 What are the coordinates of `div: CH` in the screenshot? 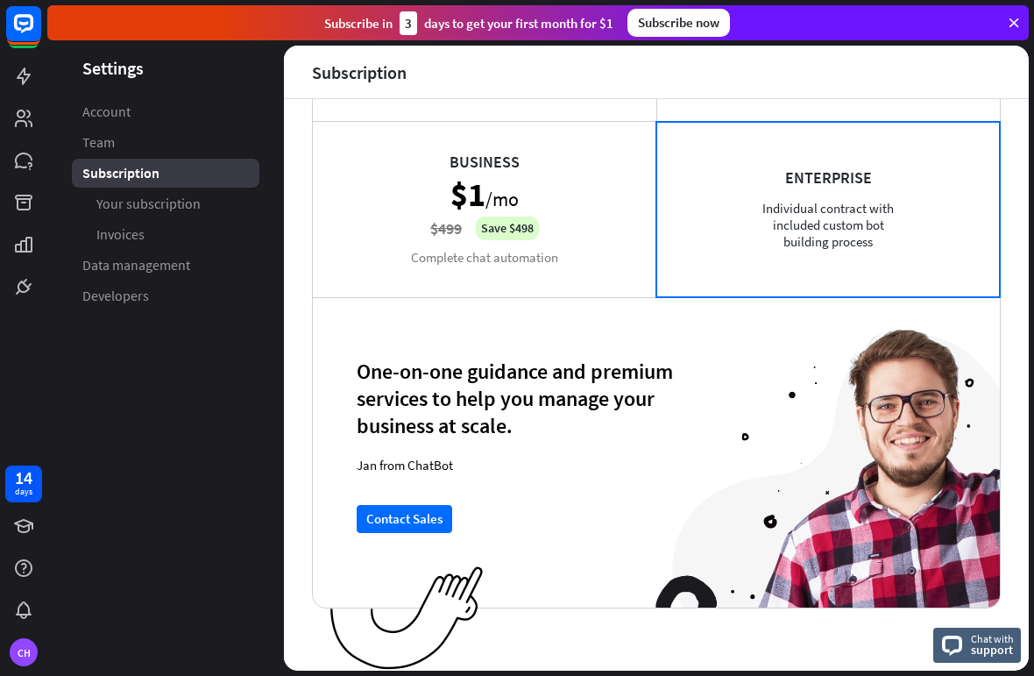 It's located at (24, 652).